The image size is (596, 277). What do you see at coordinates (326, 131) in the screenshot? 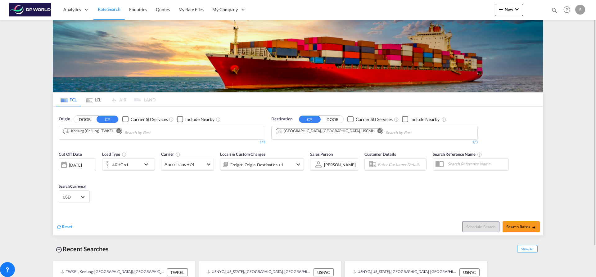
I see `div: Columbus, OH, USCMH` at bounding box center [326, 131].